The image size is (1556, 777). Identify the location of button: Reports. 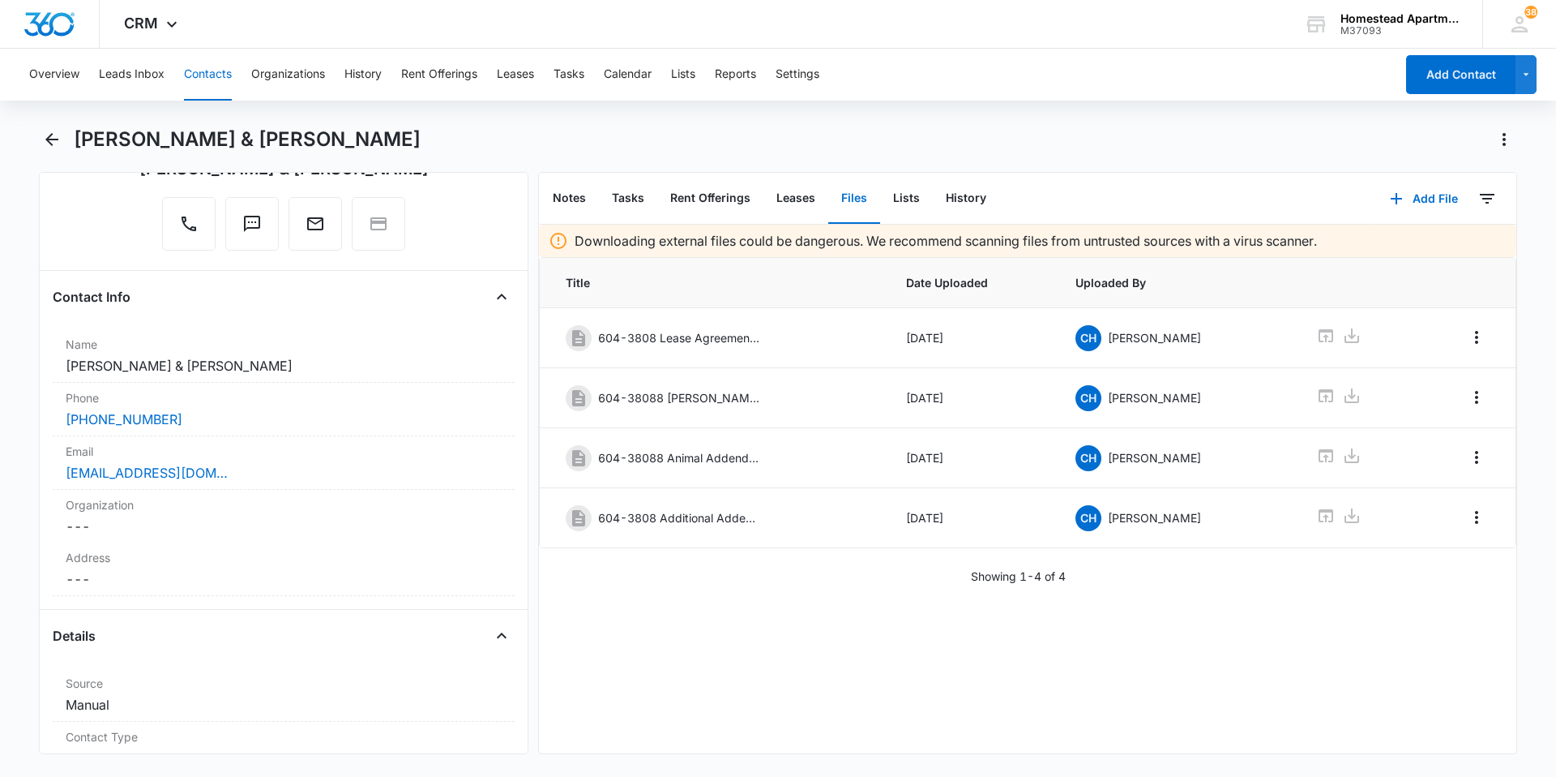
(735, 75).